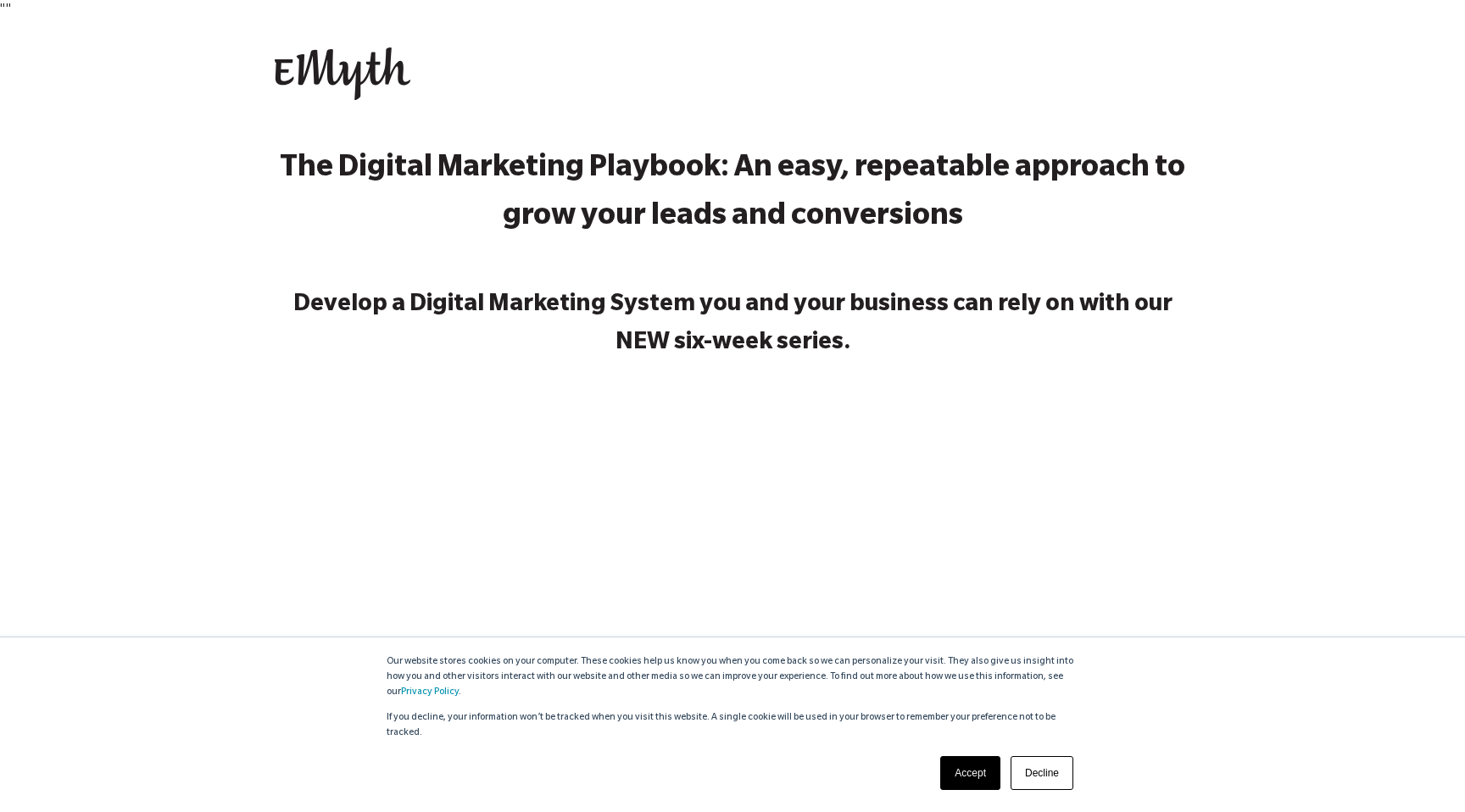 The image size is (1465, 812). What do you see at coordinates (970, 773) in the screenshot?
I see `a: Accept` at bounding box center [970, 773].